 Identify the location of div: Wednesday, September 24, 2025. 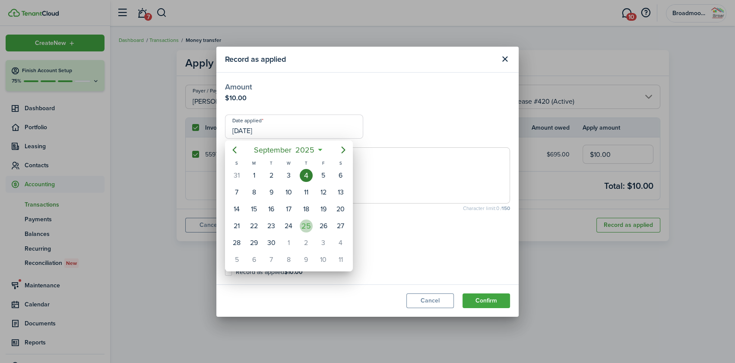
(288, 226).